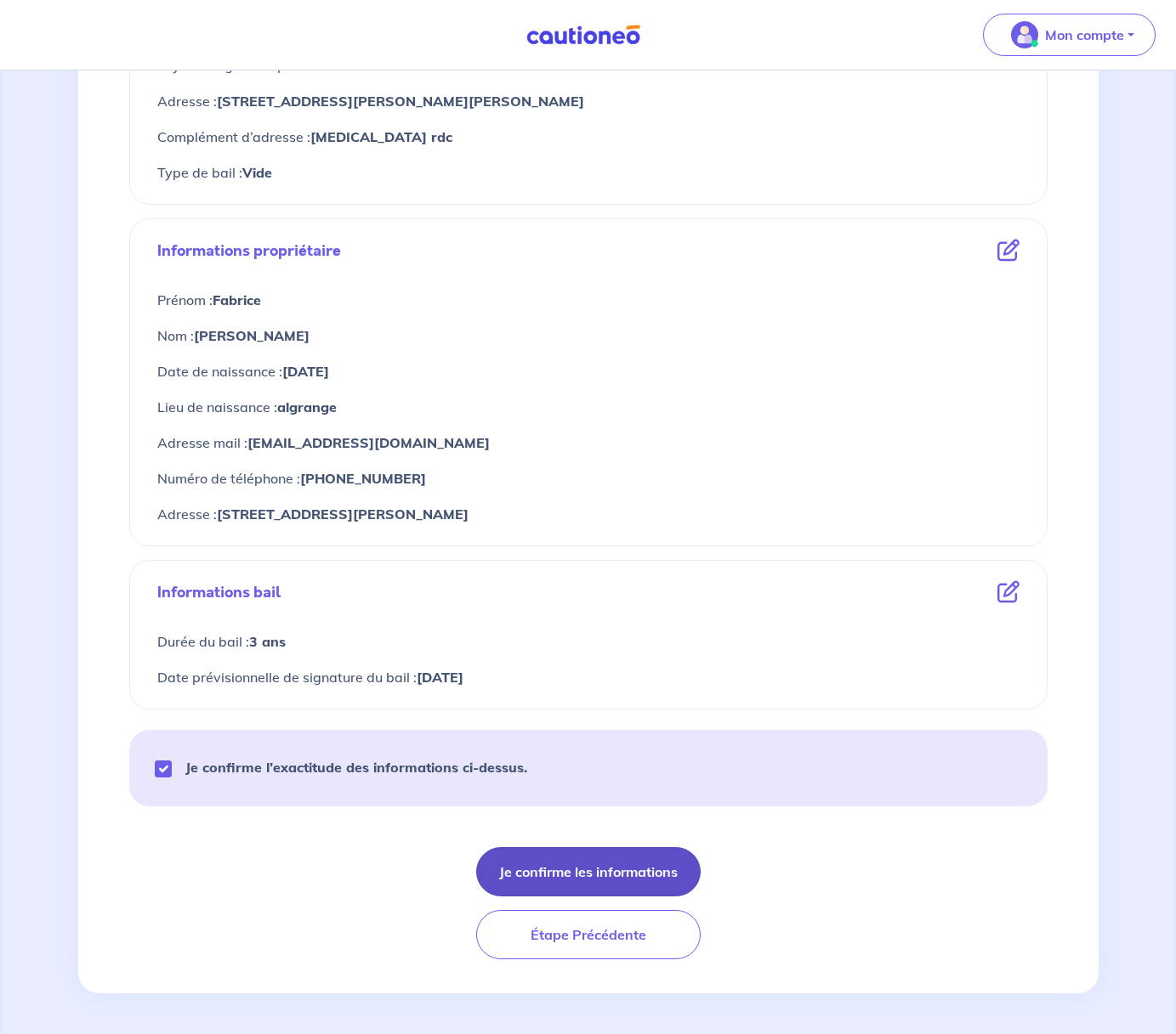  What do you see at coordinates (588, 641) in the screenshot?
I see `p: Durée du bail :` at bounding box center [588, 641].